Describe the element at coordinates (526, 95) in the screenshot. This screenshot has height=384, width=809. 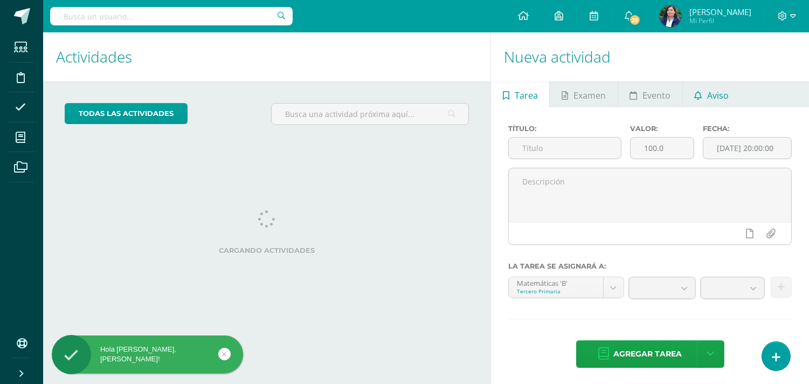
I see `span: Tarea` at that location.